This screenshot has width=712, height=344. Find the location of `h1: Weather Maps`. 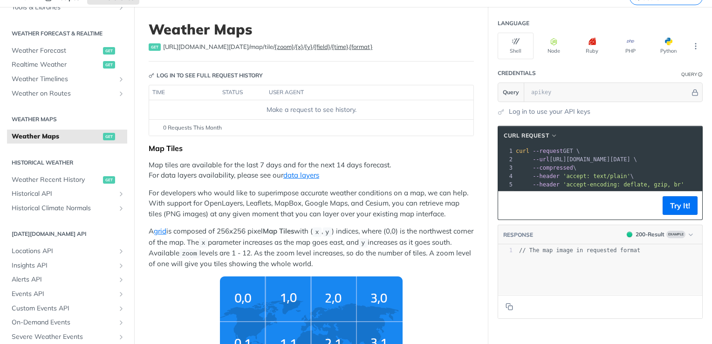

h1: Weather Maps is located at coordinates (311, 29).